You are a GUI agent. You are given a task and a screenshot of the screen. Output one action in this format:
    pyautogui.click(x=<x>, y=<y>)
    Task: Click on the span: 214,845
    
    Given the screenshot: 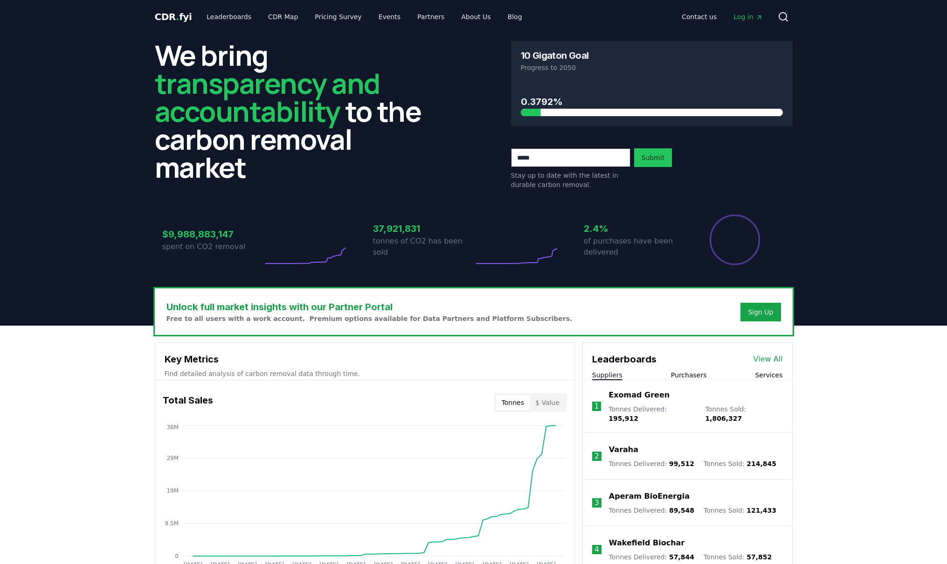 What is the action you would take?
    pyautogui.click(x=762, y=464)
    